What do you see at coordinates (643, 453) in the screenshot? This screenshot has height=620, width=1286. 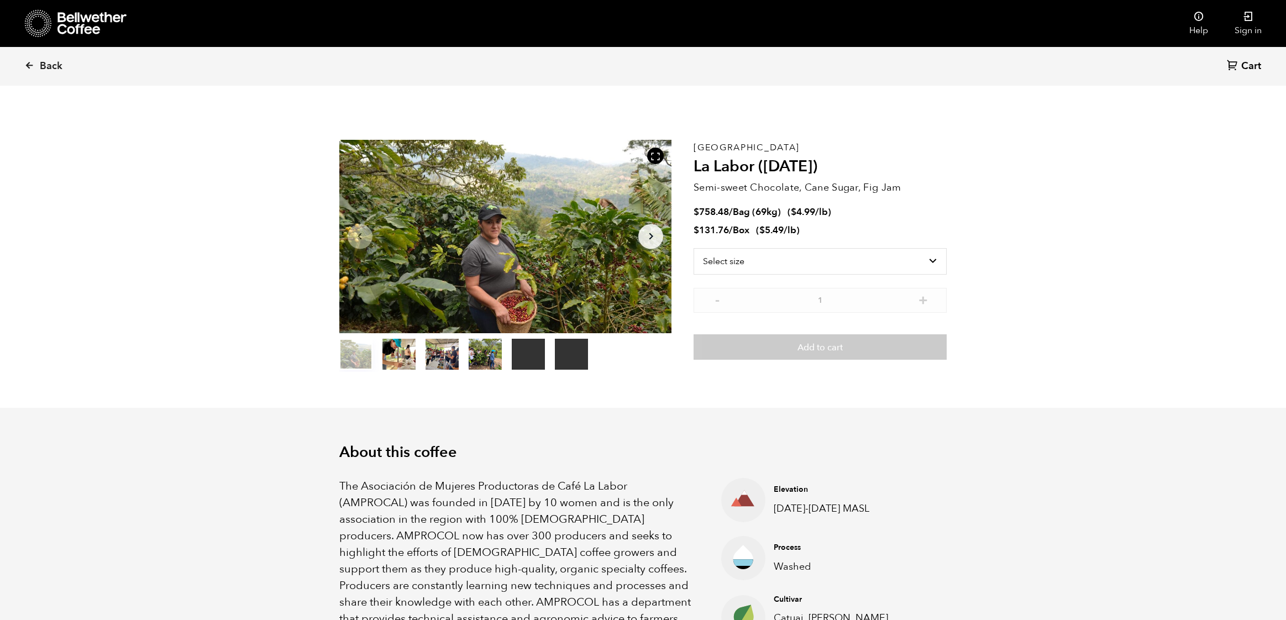 I see `h2: About this coffee` at bounding box center [643, 453].